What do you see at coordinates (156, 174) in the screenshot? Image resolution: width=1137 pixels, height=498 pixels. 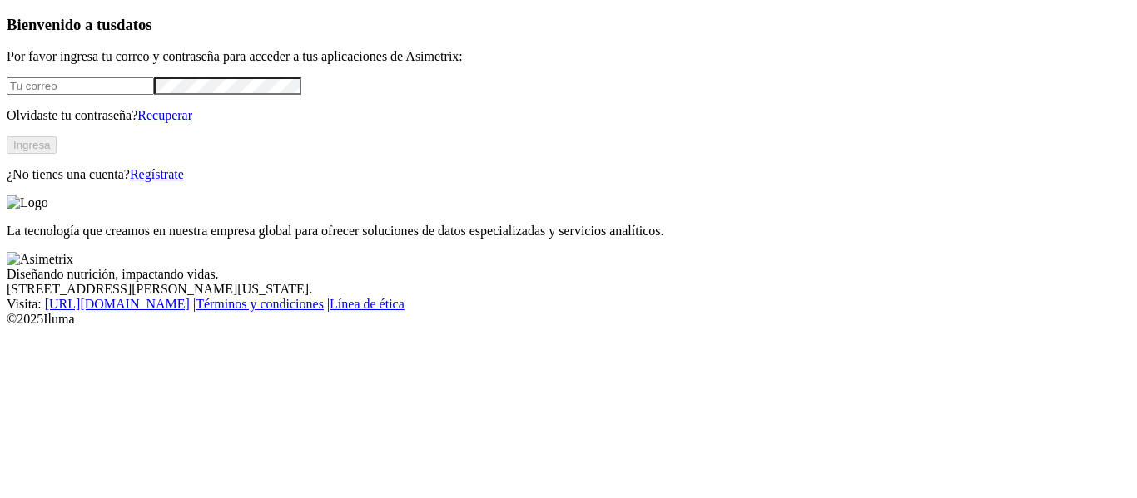 I see `a: Regístrate` at bounding box center [156, 174].